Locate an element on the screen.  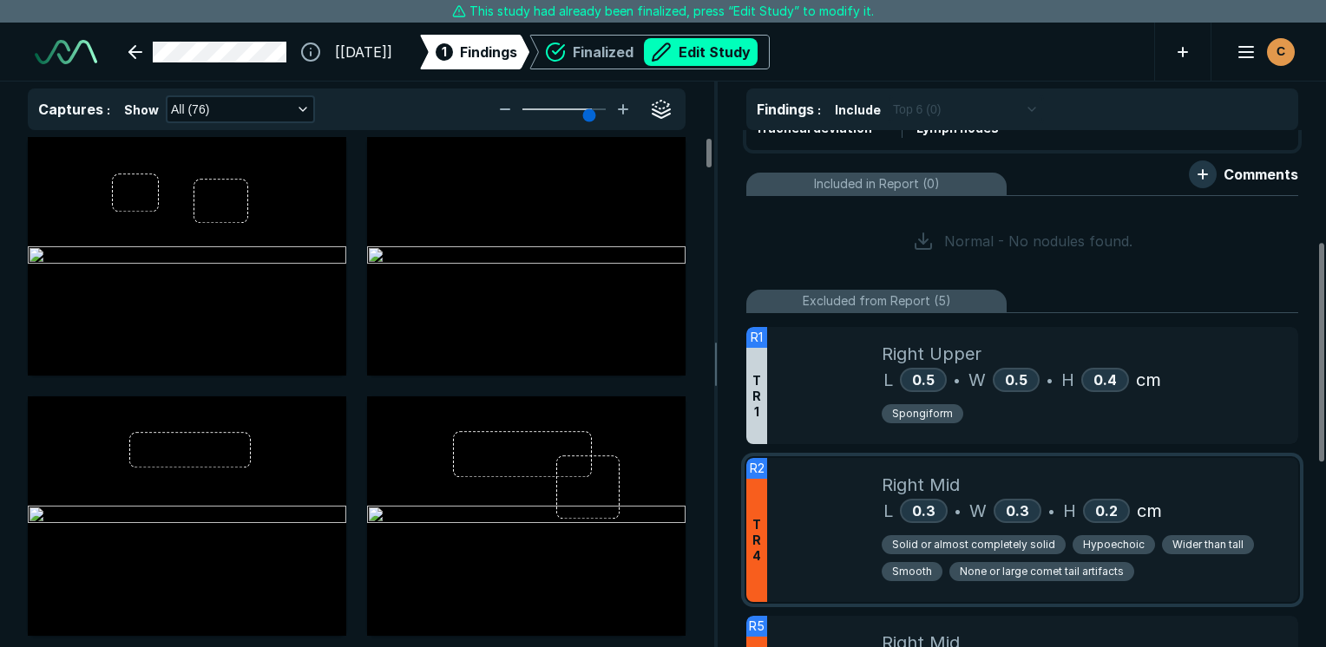
span: R5 is located at coordinates (757, 627).